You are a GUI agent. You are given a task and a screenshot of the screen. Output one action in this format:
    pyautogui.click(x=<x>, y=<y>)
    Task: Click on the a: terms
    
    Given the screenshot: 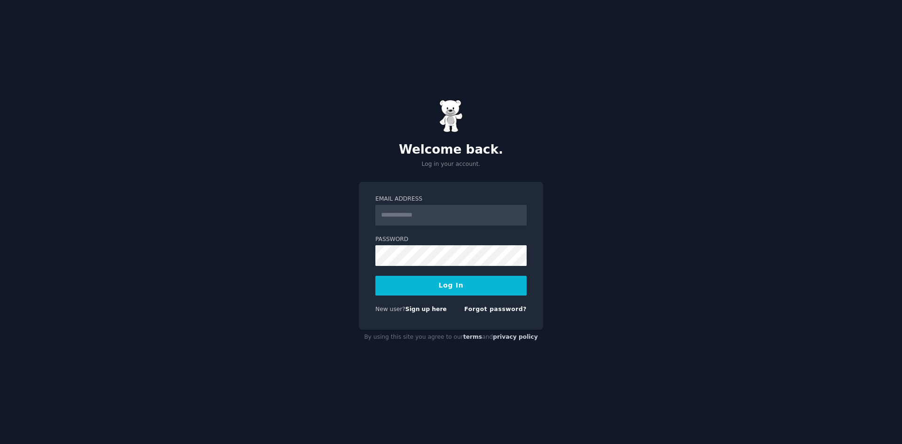 What is the action you would take?
    pyautogui.click(x=473, y=337)
    